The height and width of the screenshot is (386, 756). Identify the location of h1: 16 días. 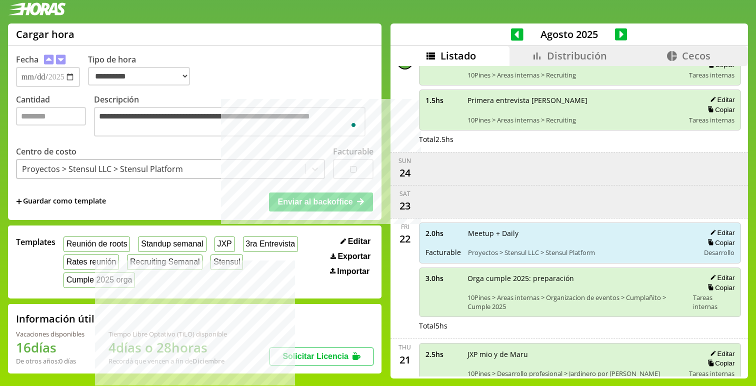
(50, 347).